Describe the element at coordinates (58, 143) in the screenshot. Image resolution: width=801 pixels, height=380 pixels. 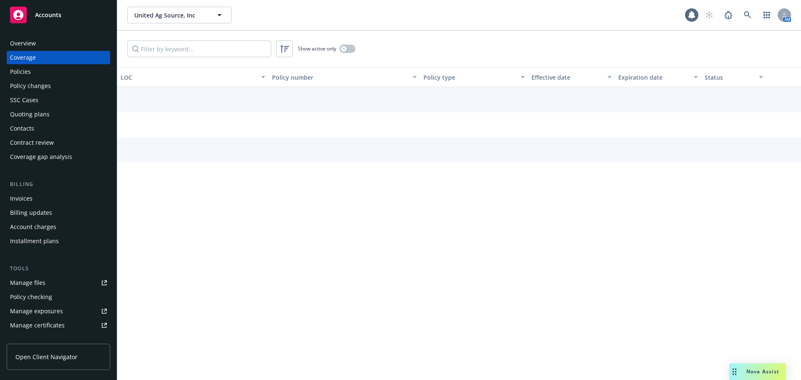
I see `a: Contract review` at that location.